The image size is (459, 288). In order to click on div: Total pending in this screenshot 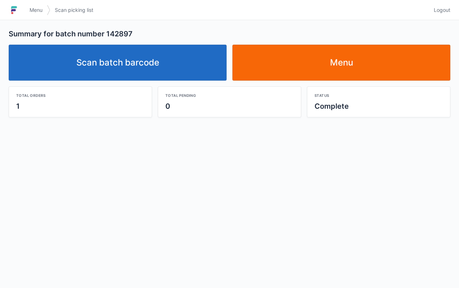, I will do `click(230, 96)`.